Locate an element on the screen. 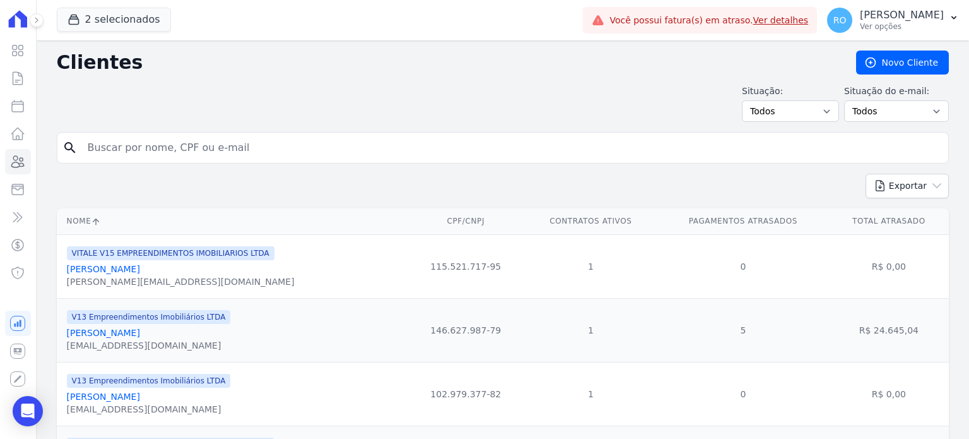 This screenshot has width=969, height=439. span: Você possui fatura(s) em atraso. is located at coordinates (709, 20).